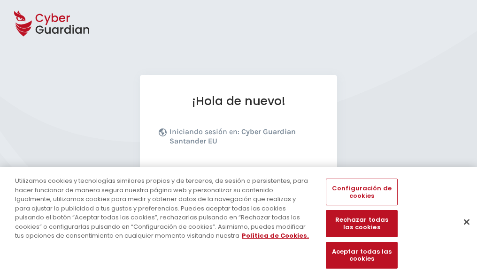 This screenshot has height=278, width=477. I want to click on div: Utilizamos cookies y tecnologías similares propias y de terceros, de sesión o persistentes, para ..., so click(163, 208).